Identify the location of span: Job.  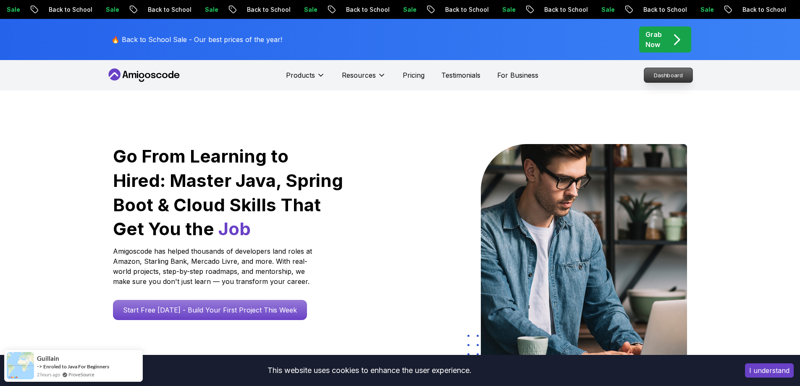
(234, 228).